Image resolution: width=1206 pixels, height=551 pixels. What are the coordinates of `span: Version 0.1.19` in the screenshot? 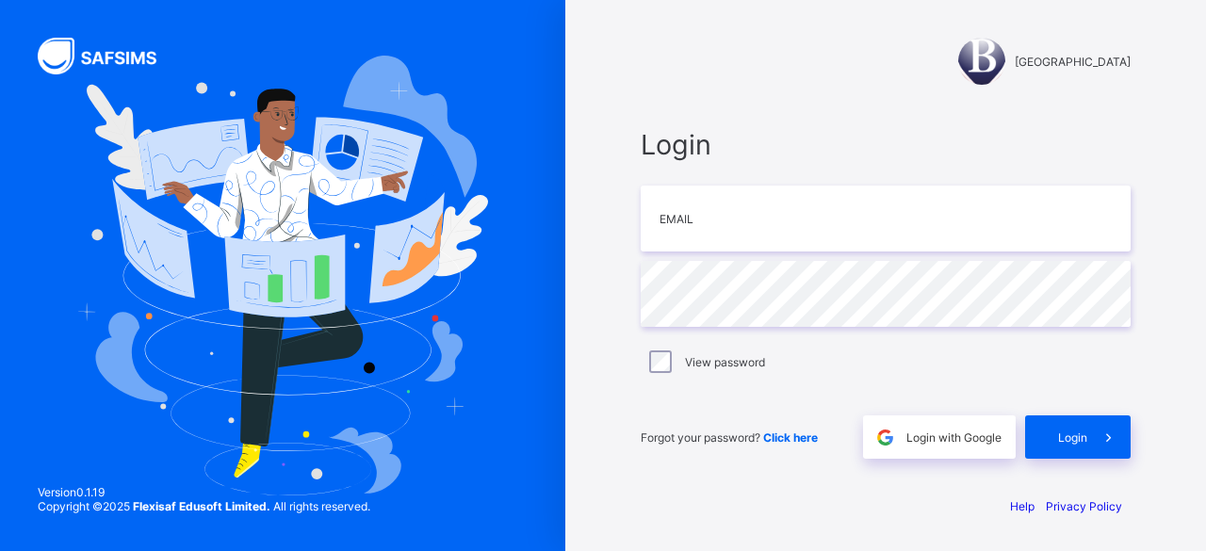 It's located at (203, 492).